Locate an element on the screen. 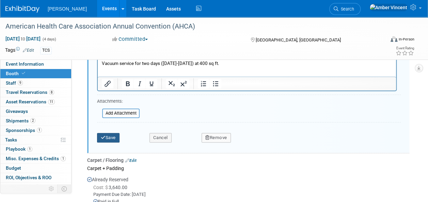 This screenshot has width=428, height=202. body: Rich Text Area. Press ALT-0 for help. is located at coordinates (149, 6).